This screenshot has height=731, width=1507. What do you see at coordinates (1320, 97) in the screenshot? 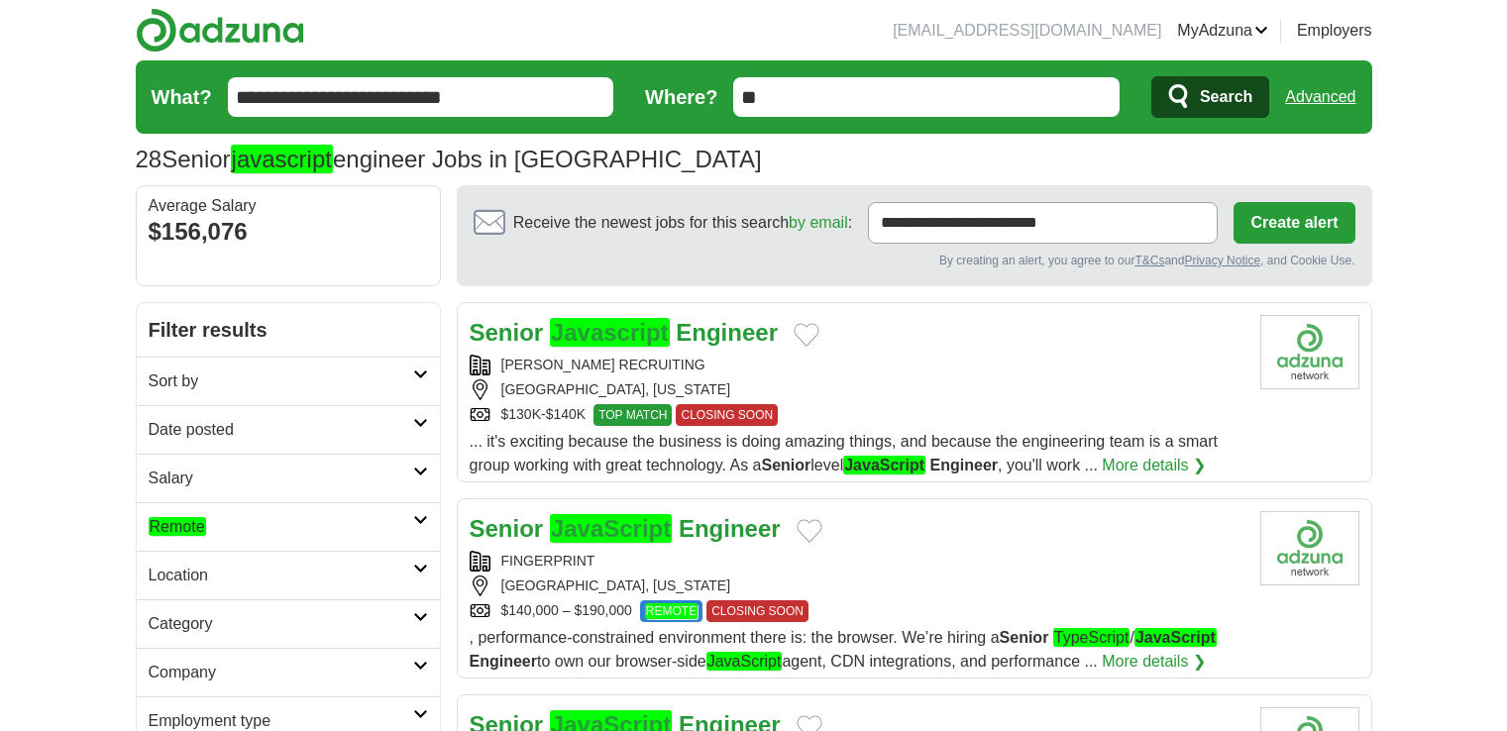
I see `a: Advanced` at bounding box center [1320, 97].